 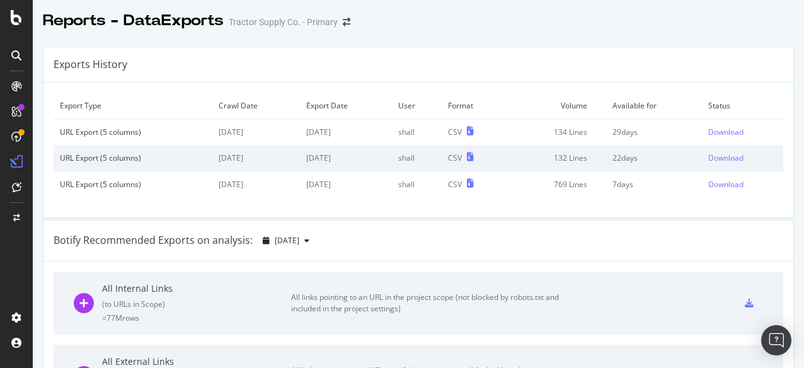 I want to click on td: Status, so click(x=742, y=106).